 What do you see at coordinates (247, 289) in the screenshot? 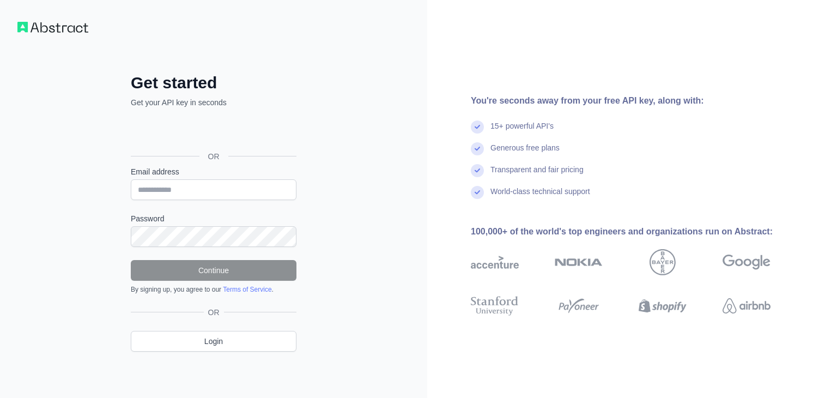
I see `a: Terms of Service` at bounding box center [247, 289].